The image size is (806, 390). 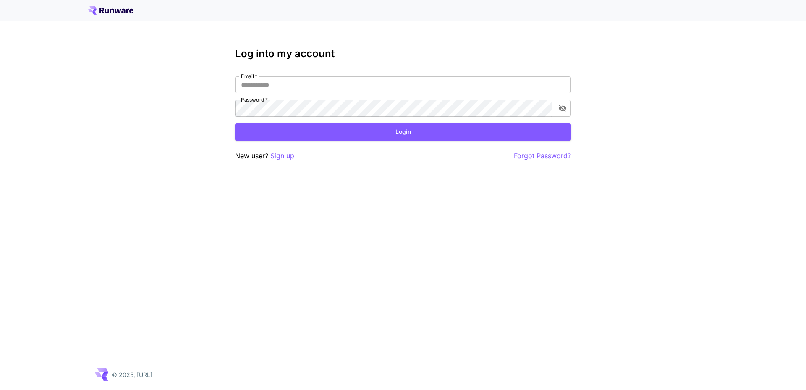 I want to click on p: Sign up, so click(x=282, y=156).